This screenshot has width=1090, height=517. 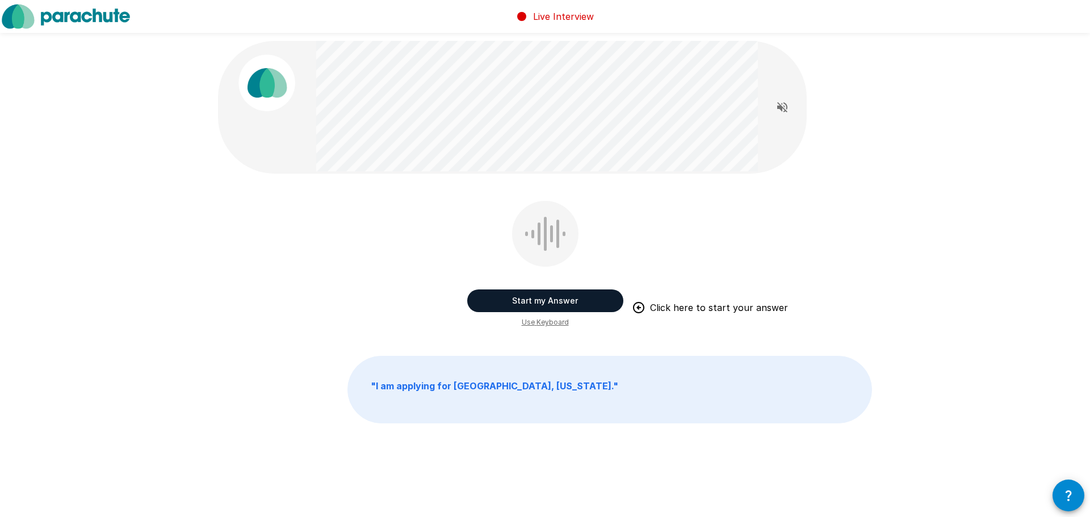 What do you see at coordinates (545, 322) in the screenshot?
I see `span: Use Keyboard` at bounding box center [545, 322].